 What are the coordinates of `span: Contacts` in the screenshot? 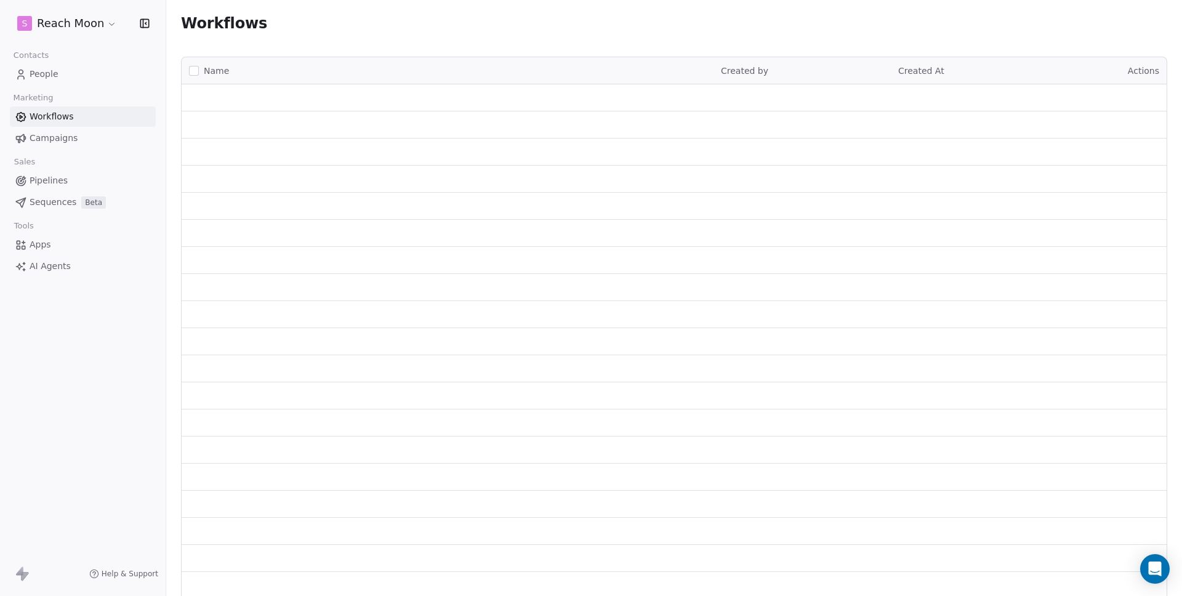 It's located at (31, 55).